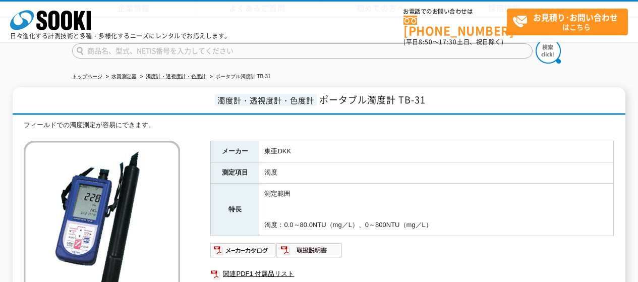 The image size is (638, 282). I want to click on a: 水質測定器, so click(124, 76).